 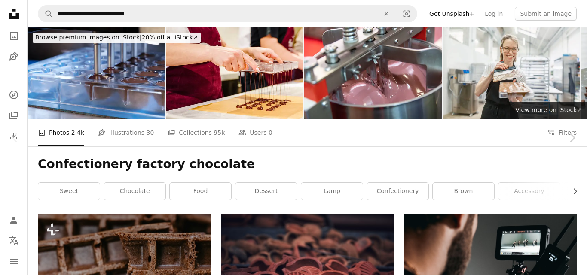 I want to click on a: brown, so click(x=463, y=192).